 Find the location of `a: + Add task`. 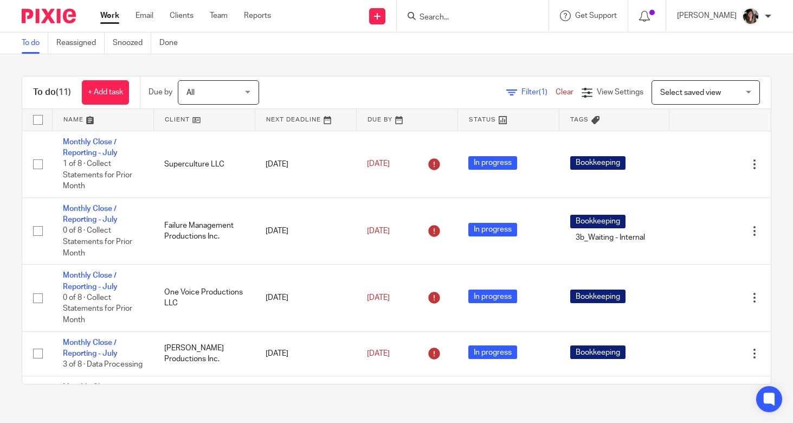

a: + Add task is located at coordinates (105, 92).